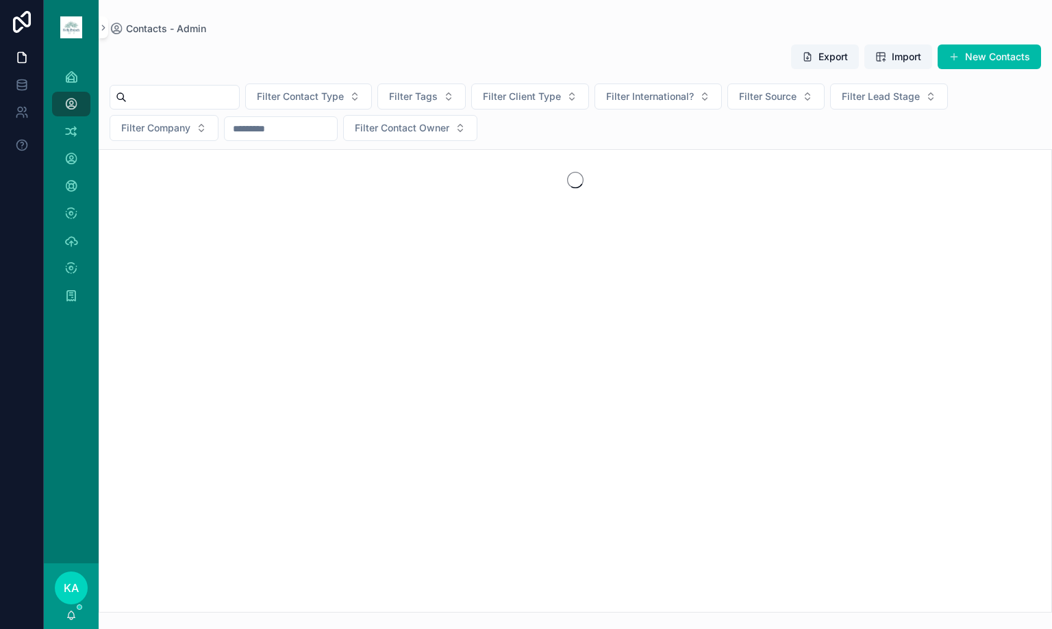  I want to click on span: Filter Tags, so click(413, 97).